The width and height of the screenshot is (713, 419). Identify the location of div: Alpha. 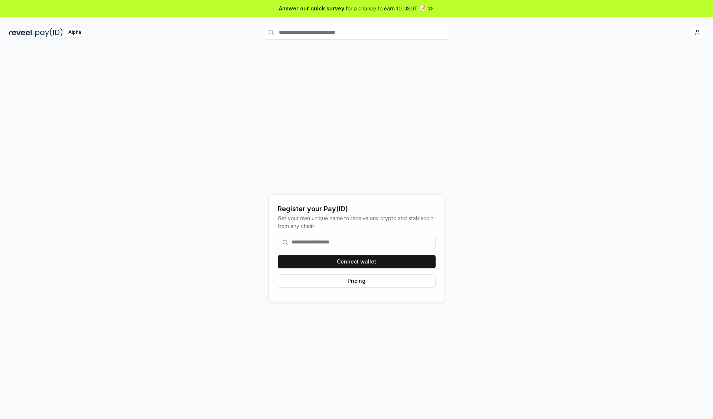
(75, 32).